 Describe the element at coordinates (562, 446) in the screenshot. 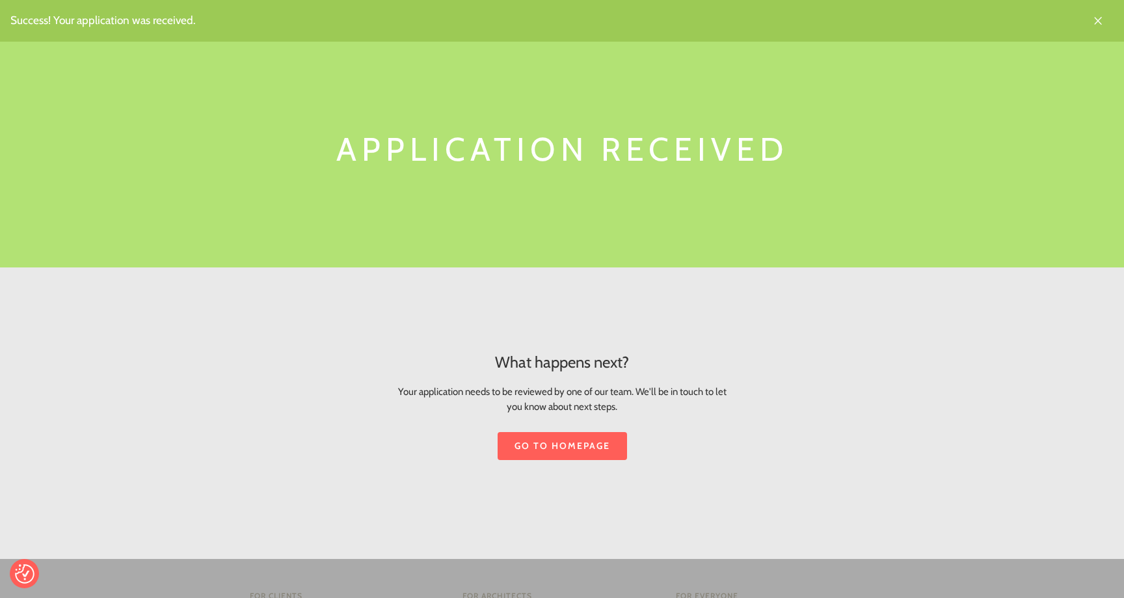

I see `a: Go to homepage` at that location.